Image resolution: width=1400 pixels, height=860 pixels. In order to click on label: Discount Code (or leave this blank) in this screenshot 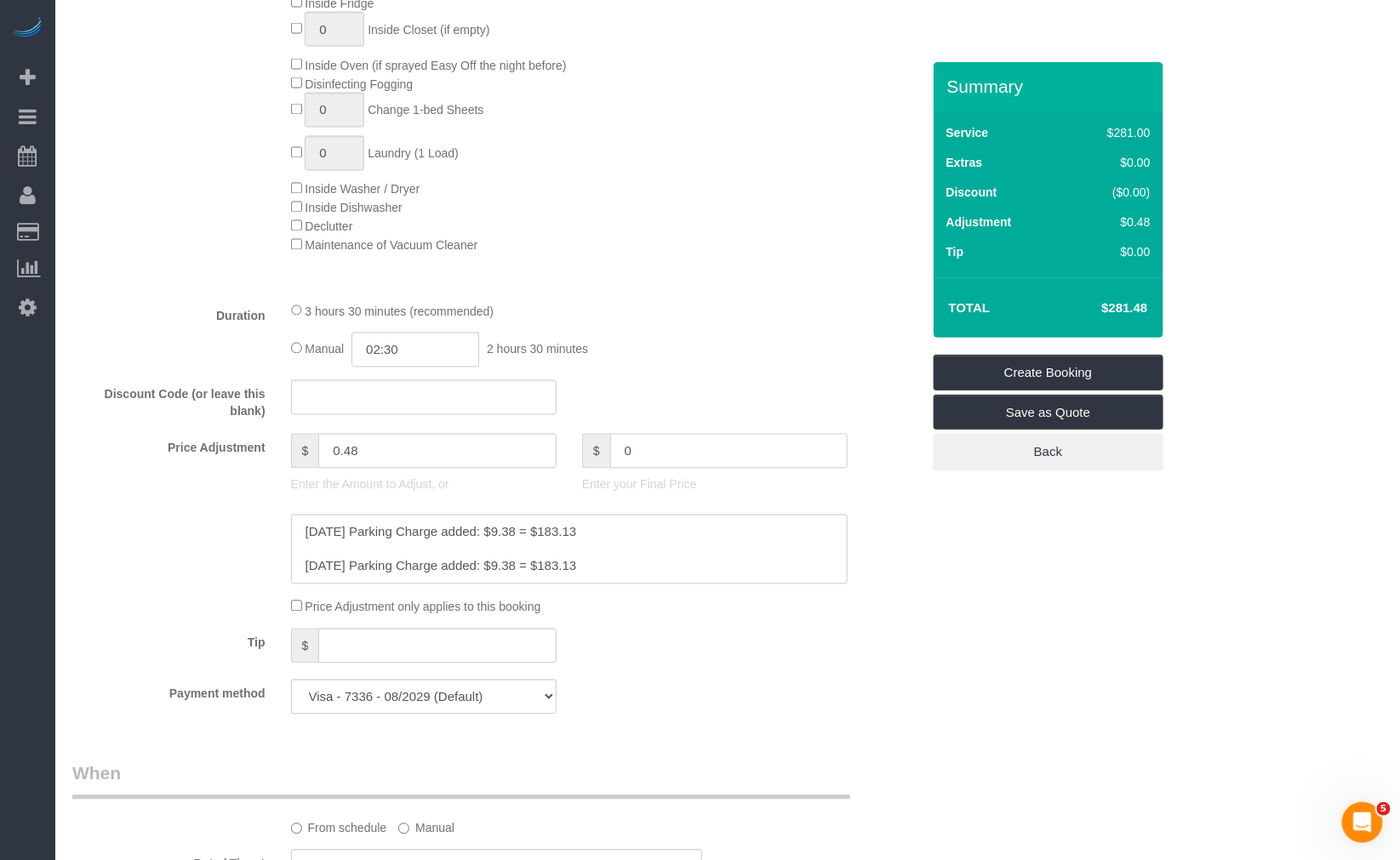, I will do `click(169, 400)`.